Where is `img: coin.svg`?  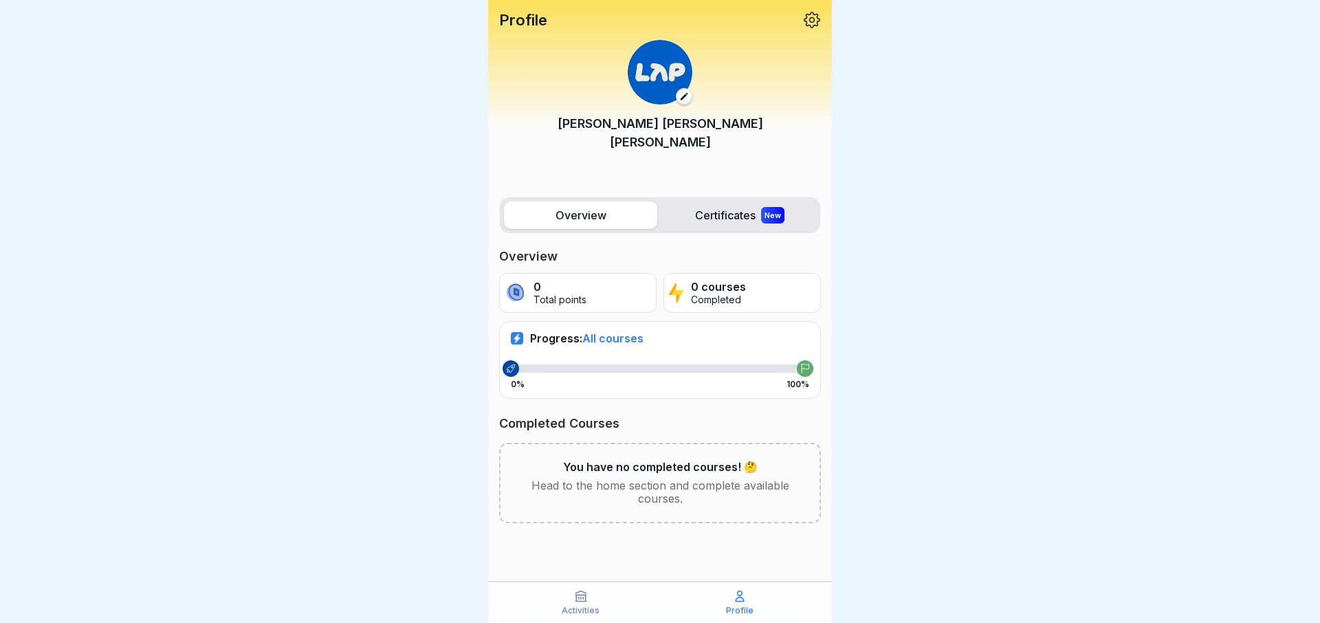
img: coin.svg is located at coordinates (515, 293).